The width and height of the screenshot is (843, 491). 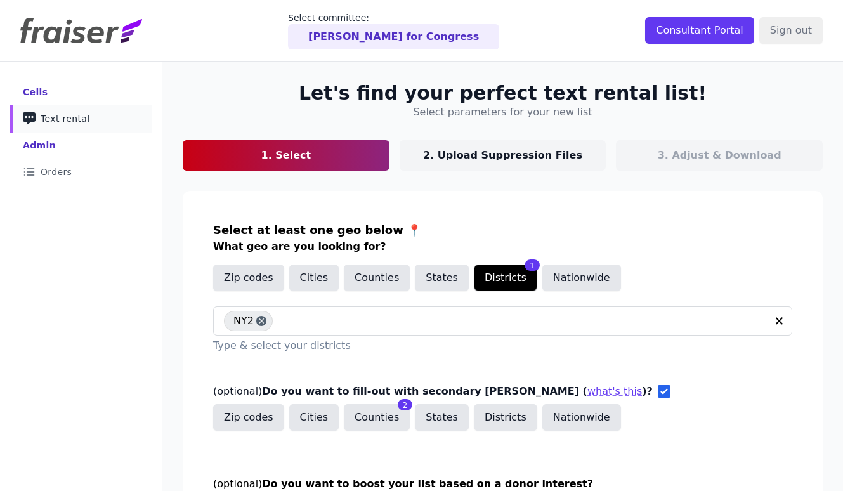 What do you see at coordinates (532, 265) in the screenshot?
I see `div: 1` at bounding box center [532, 265].